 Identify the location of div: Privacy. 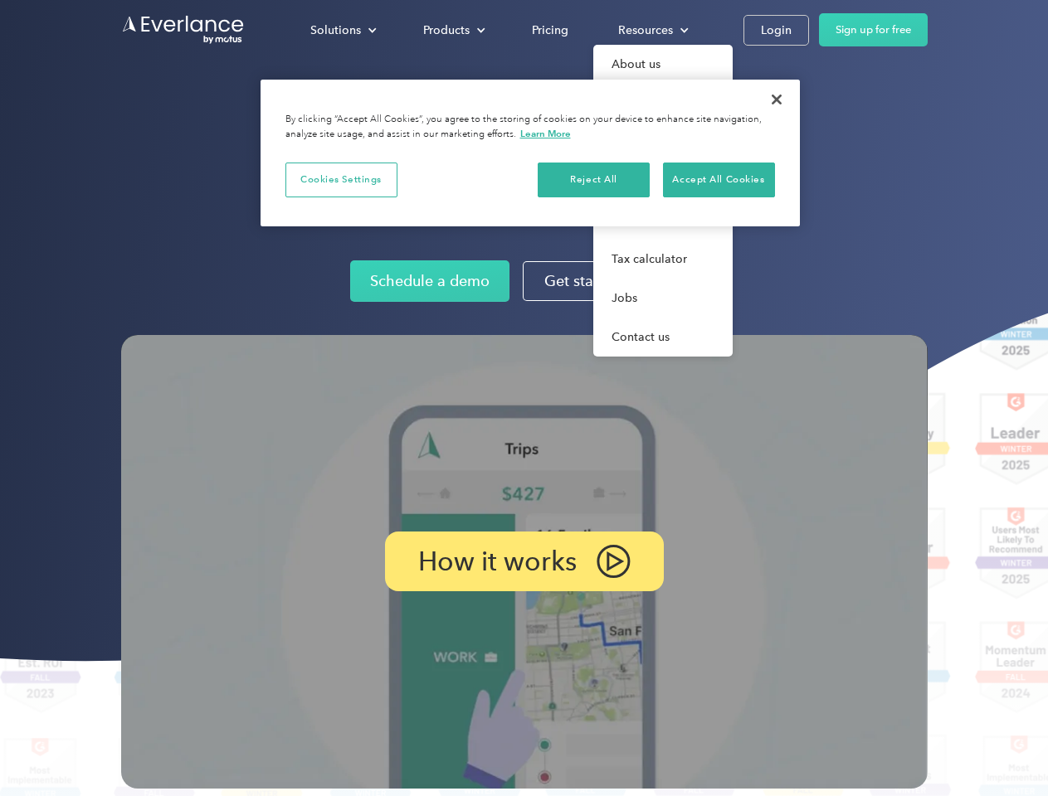
(530, 153).